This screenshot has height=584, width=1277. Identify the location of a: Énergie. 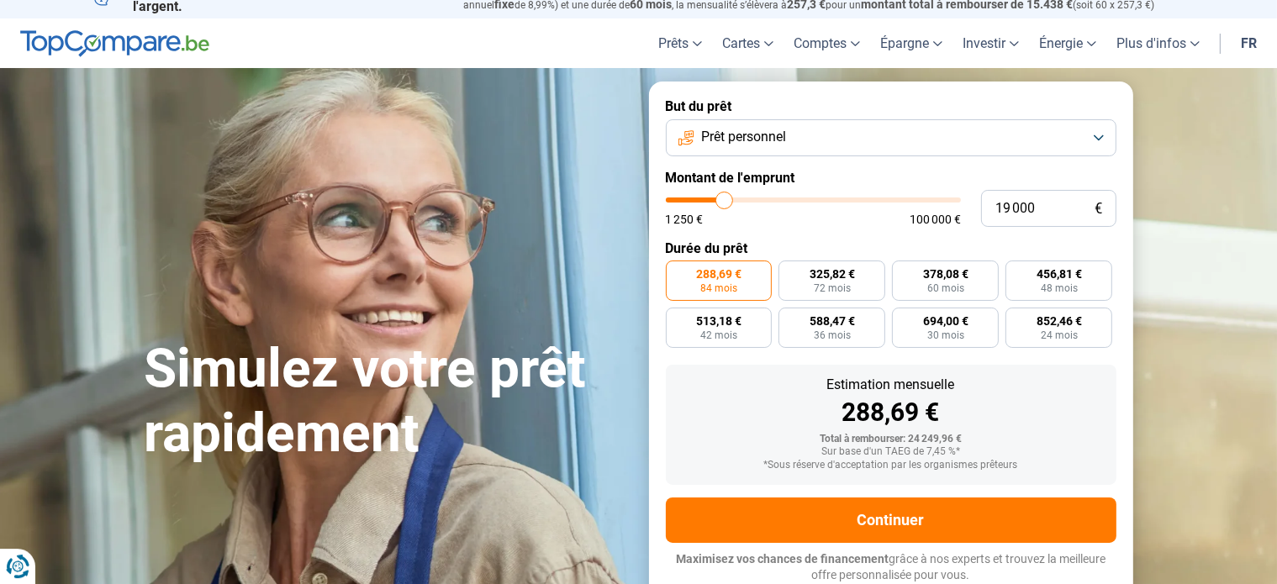
(1067, 43).